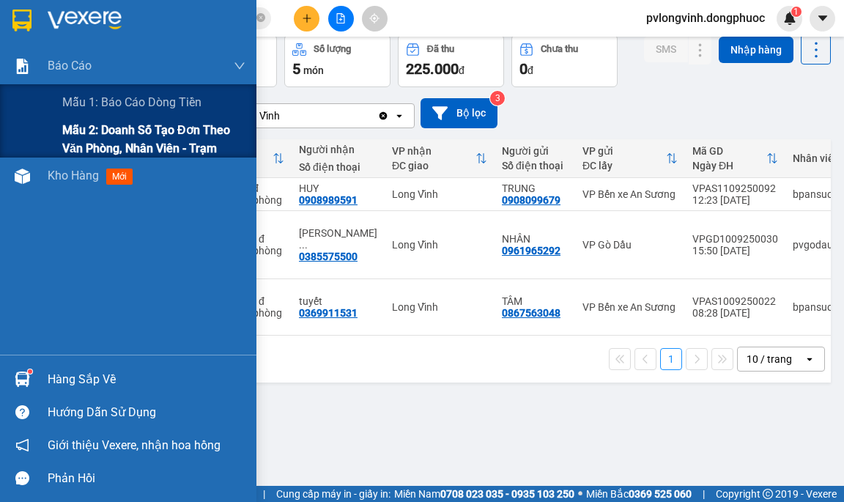 The image size is (844, 502). Describe the element at coordinates (70, 65) in the screenshot. I see `span: Báo cáo` at that location.